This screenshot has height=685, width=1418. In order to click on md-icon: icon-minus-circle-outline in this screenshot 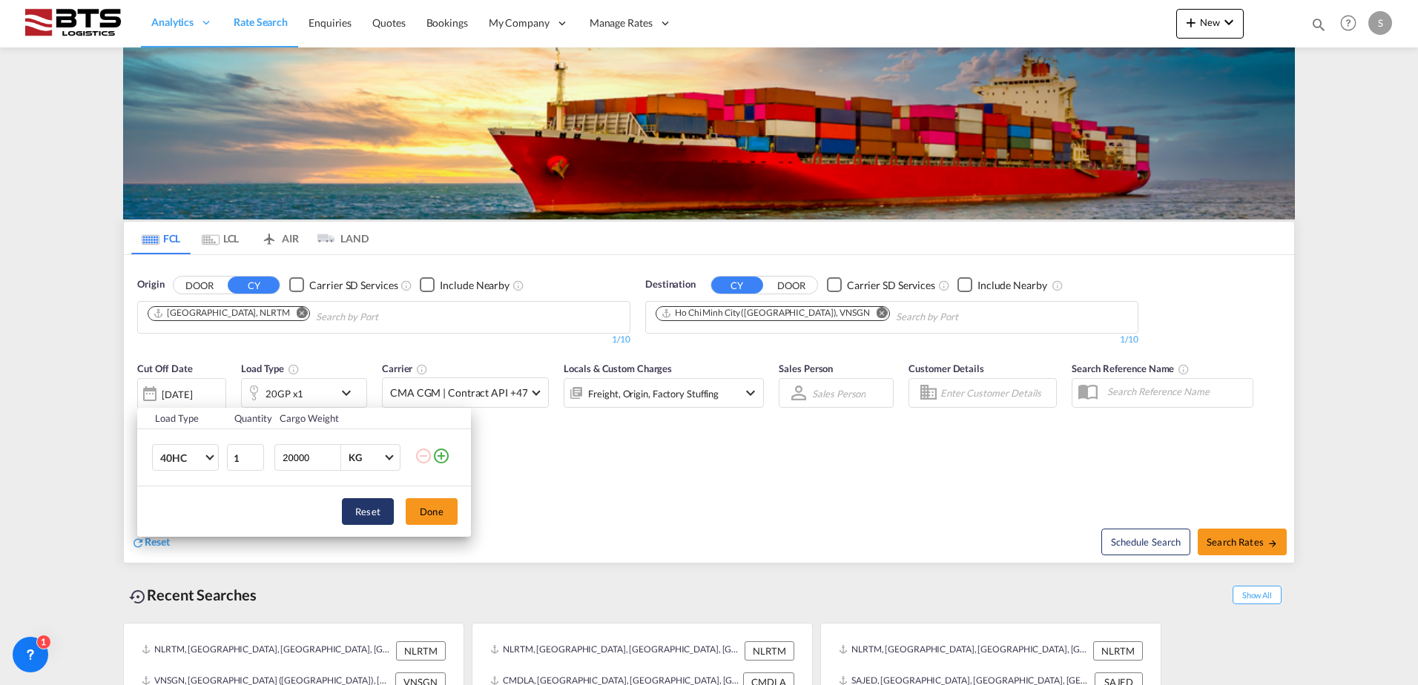, I will do `click(423, 456)`.